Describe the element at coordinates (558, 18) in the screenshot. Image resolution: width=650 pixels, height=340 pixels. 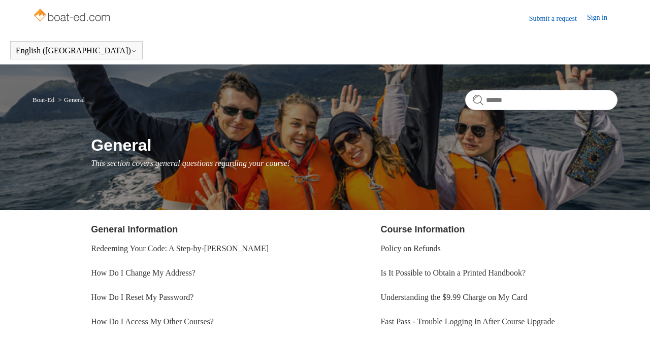
I see `a: Submit a request` at that location.